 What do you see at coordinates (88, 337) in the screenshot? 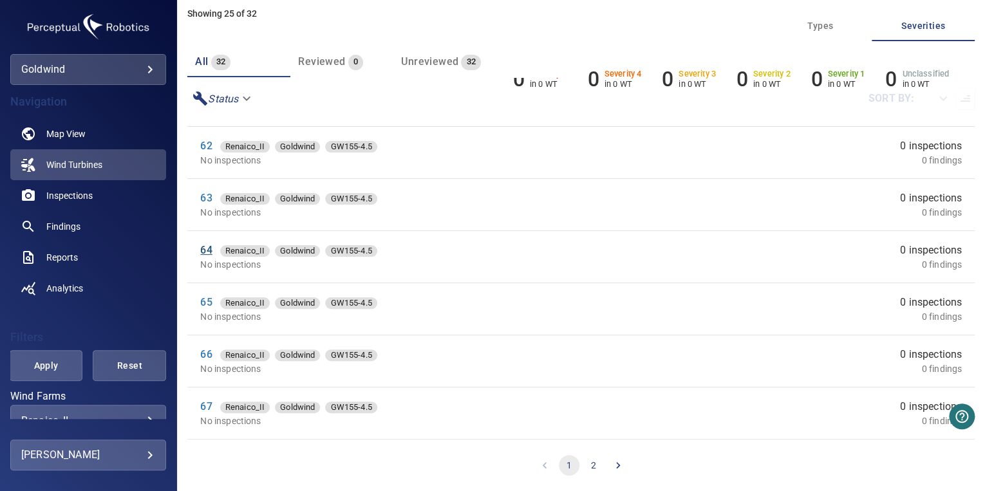
I see `h4: Filters` at bounding box center [88, 337].